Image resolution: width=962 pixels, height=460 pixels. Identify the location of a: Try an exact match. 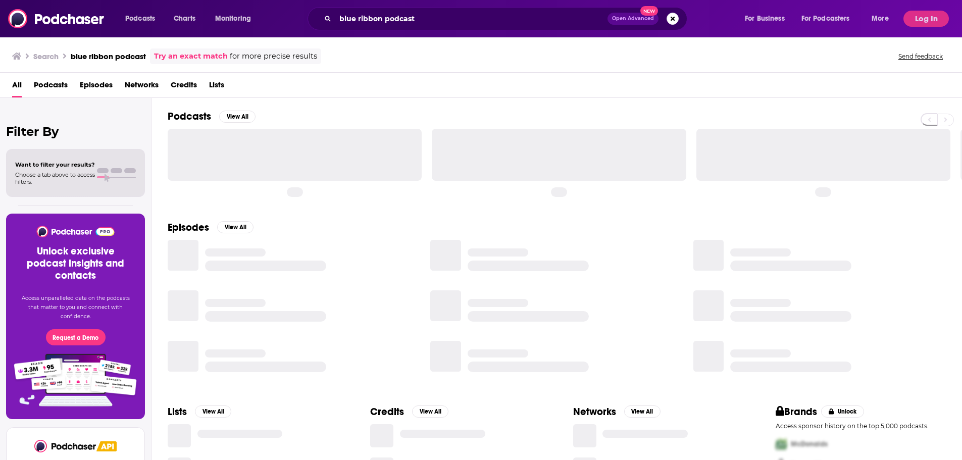
(191, 56).